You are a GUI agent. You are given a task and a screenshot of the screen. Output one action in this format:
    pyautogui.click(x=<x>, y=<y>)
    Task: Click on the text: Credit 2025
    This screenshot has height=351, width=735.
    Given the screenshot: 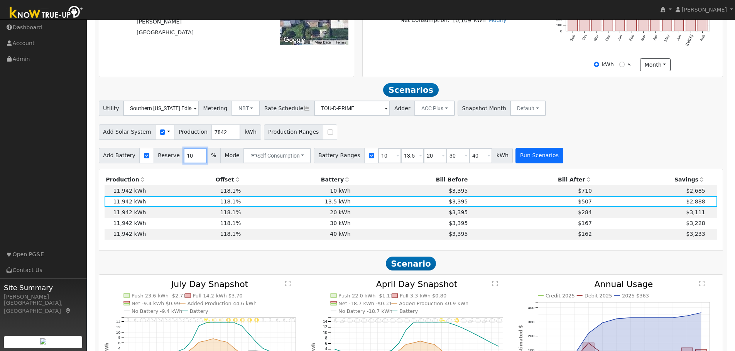 What is the action you would take?
    pyautogui.click(x=560, y=296)
    